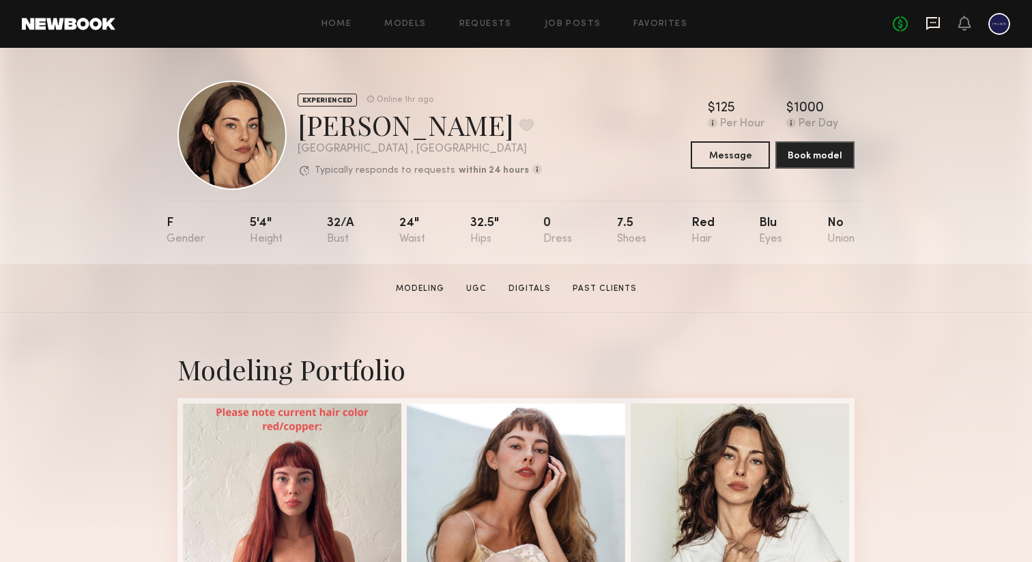 The image size is (1032, 562). I want to click on div: 24", so click(412, 231).